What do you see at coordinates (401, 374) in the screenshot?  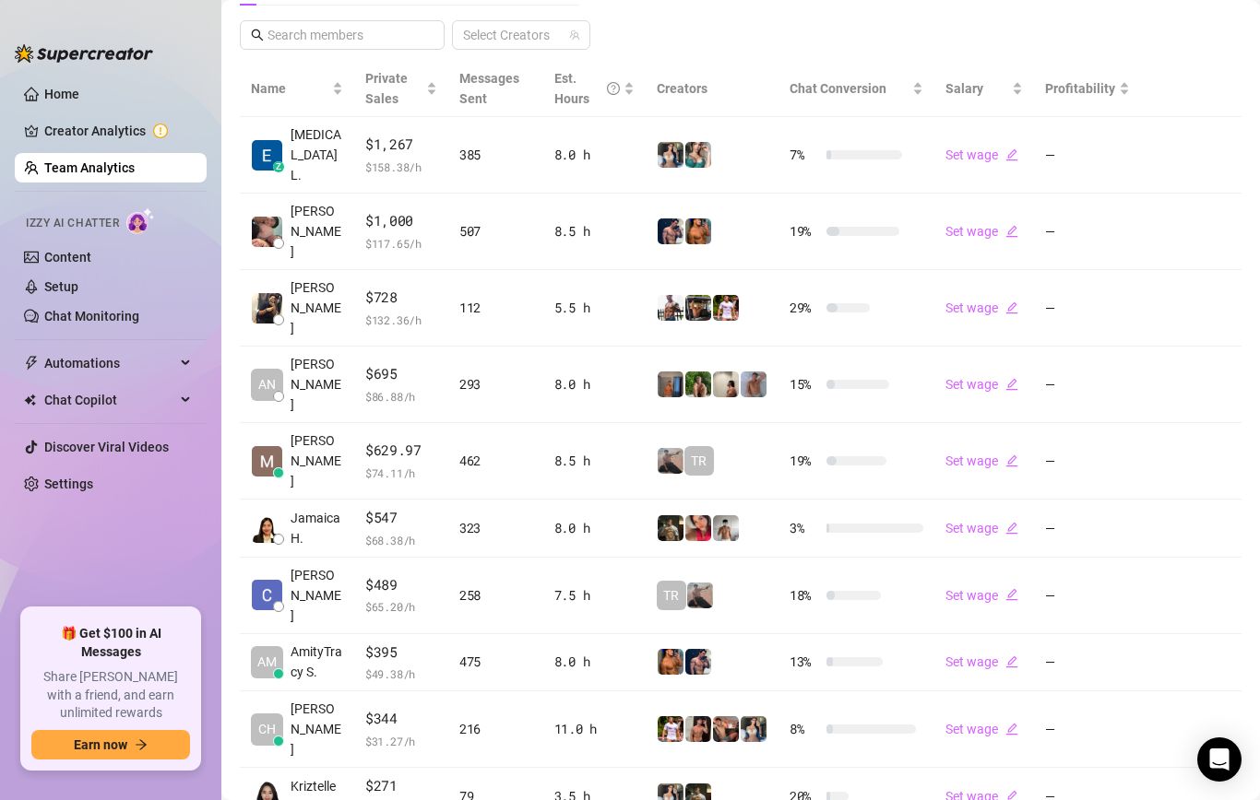 I see `span: $695` at bounding box center [401, 374].